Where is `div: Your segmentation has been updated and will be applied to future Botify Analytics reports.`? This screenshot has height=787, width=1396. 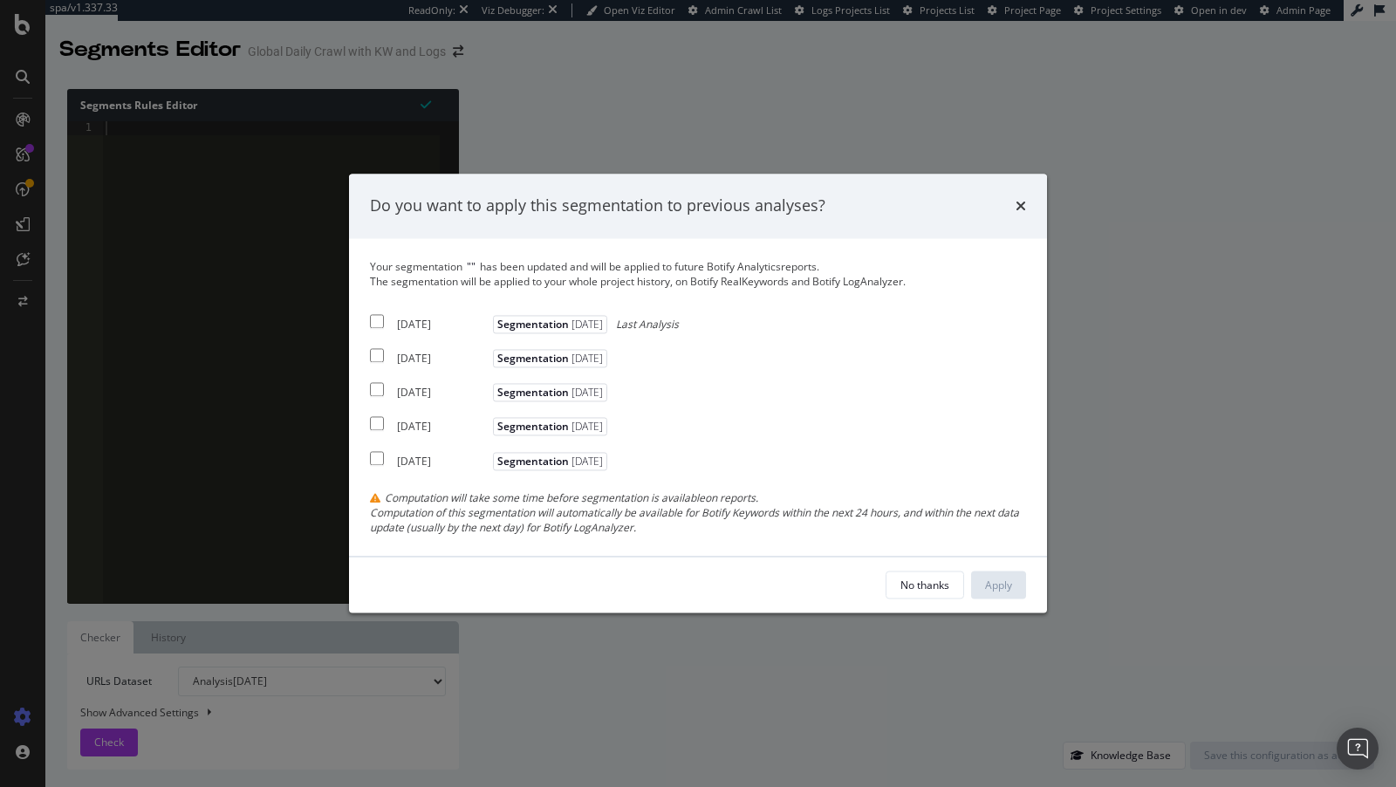 div: Your segmentation has been updated and will be applied to future Botify Analytics reports. is located at coordinates (698, 274).